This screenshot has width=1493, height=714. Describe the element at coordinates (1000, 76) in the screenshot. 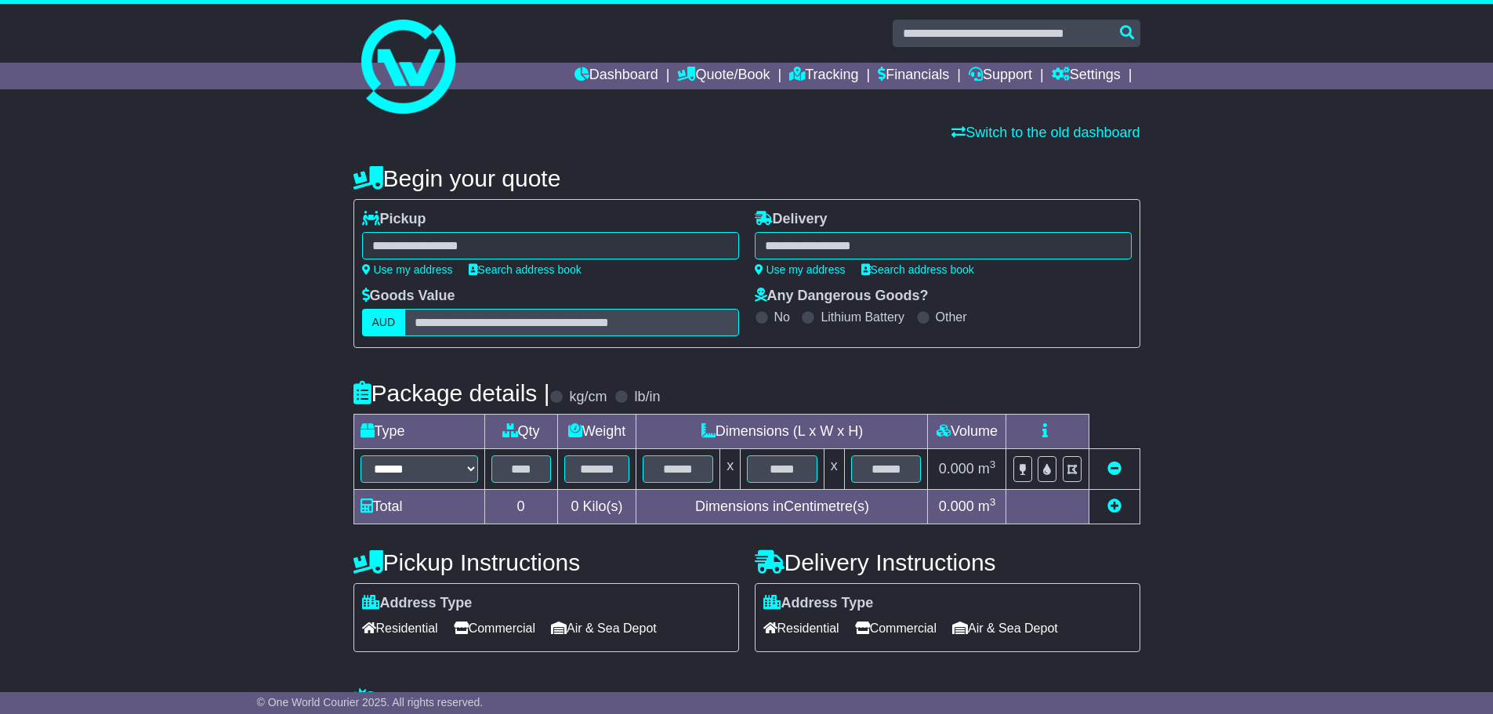

I see `a: Support` at that location.